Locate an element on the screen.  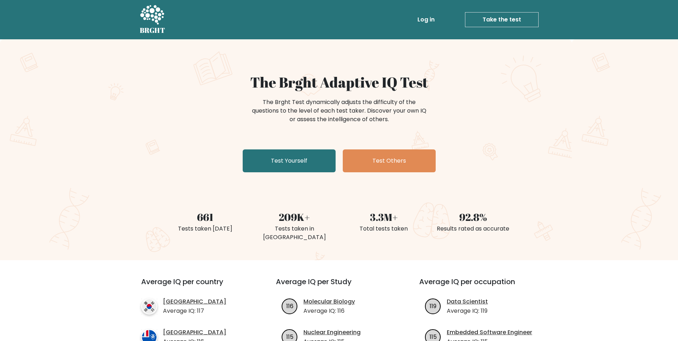
h3: Average IQ per country is located at coordinates (195, 286).